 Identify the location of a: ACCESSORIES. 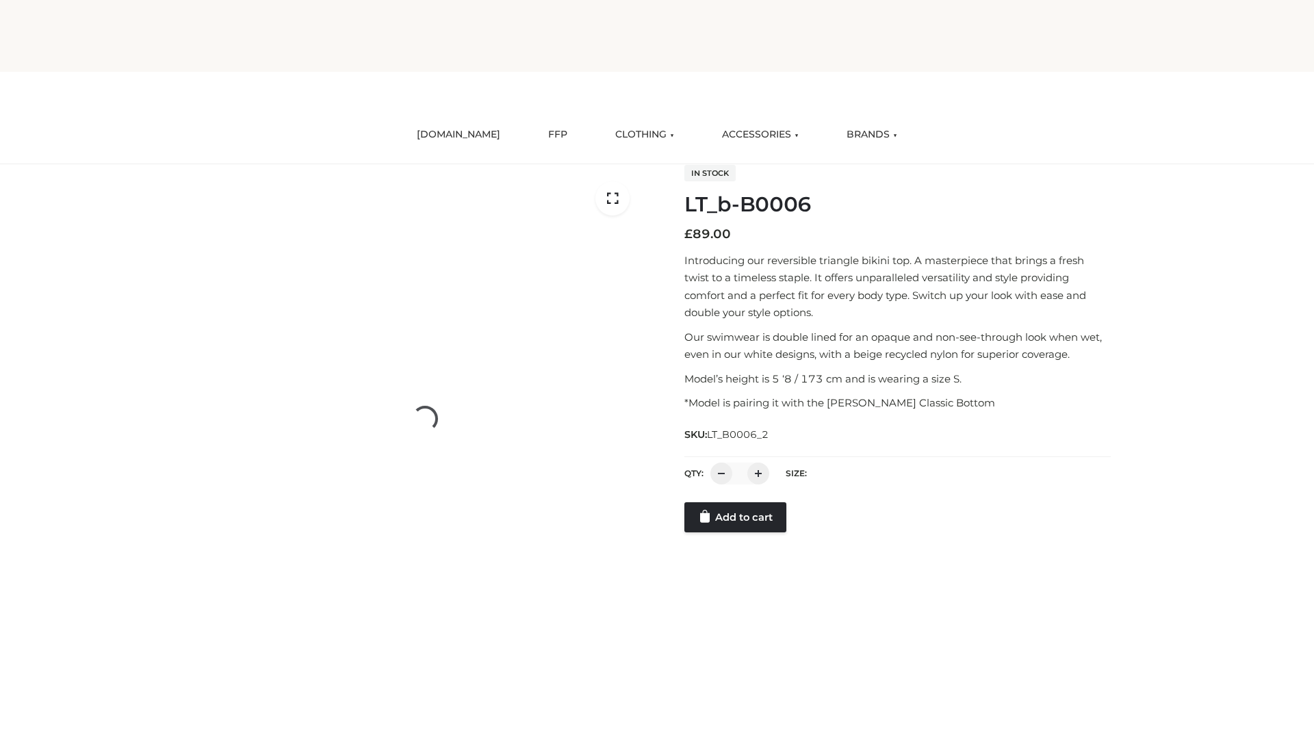
(760, 135).